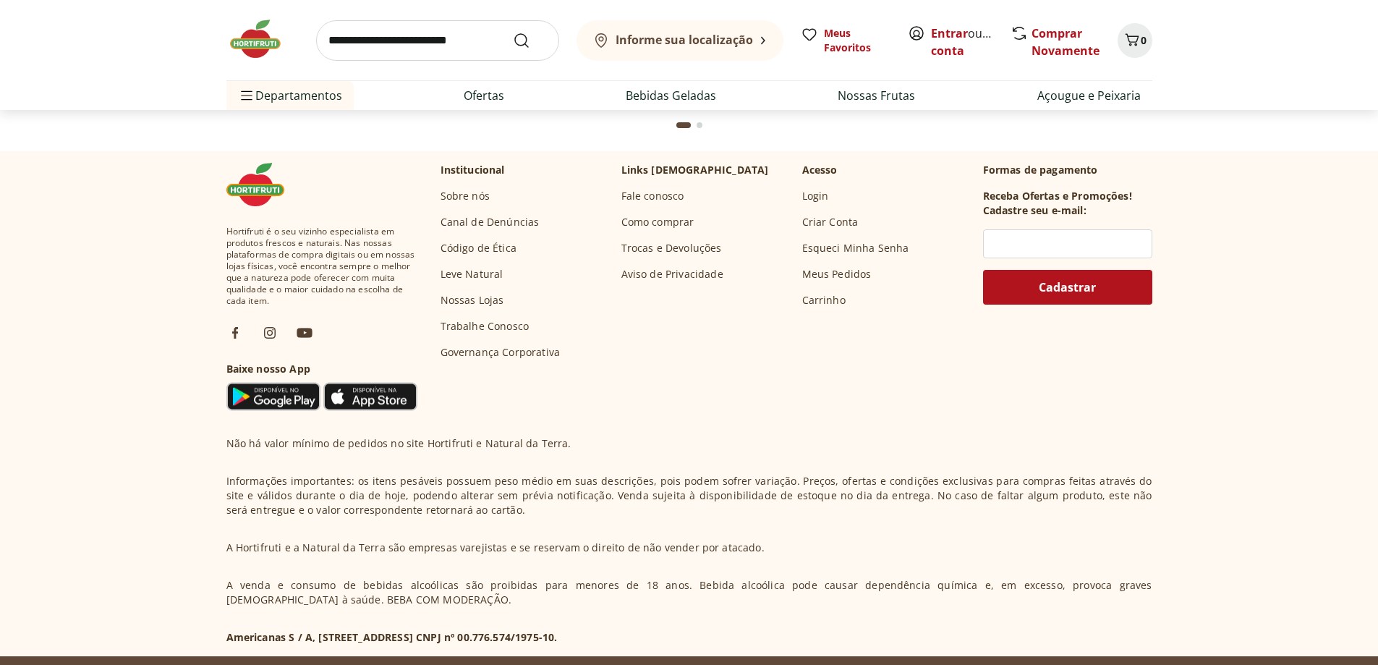 Image resolution: width=1378 pixels, height=665 pixels. Describe the element at coordinates (824, 300) in the screenshot. I see `a: Carrinho` at that location.